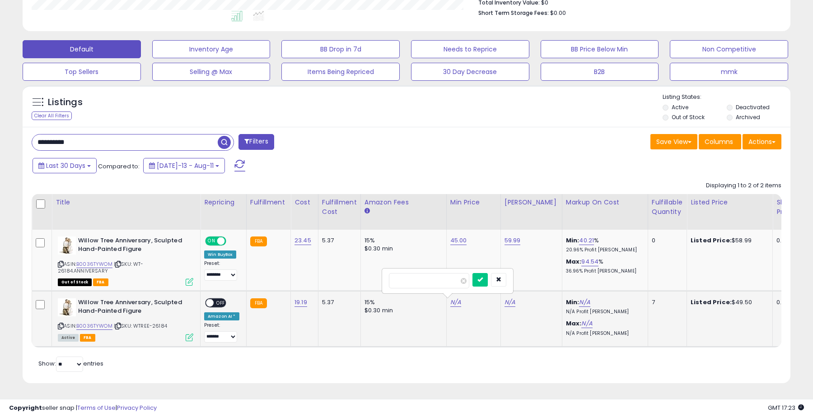  I want to click on div: Fulfillment, so click(268, 202).